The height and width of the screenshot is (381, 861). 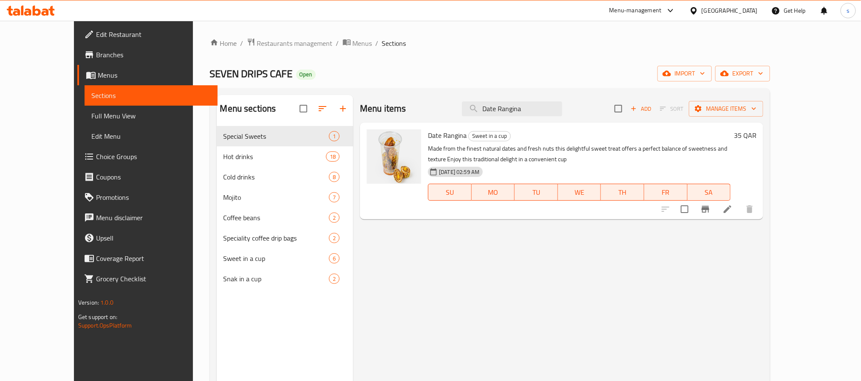 I want to click on div: Mojito, so click(x=276, y=198).